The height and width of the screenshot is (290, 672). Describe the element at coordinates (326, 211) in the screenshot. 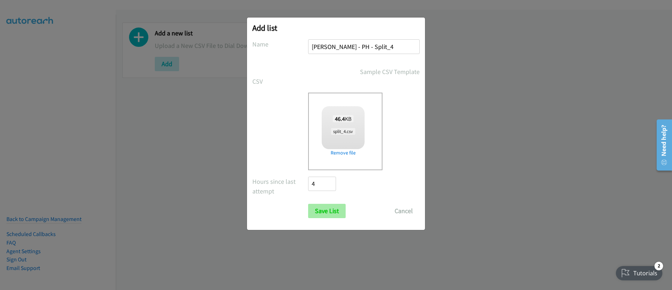

I see `input: Save List` at that location.